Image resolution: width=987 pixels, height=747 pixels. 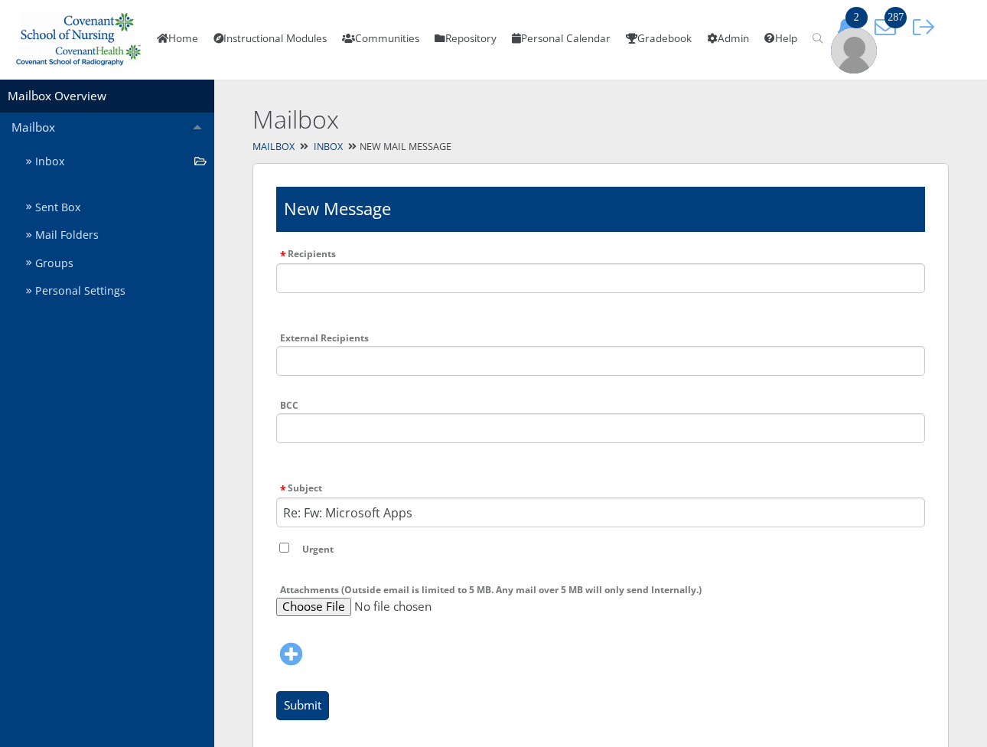 What do you see at coordinates (302, 706) in the screenshot?
I see `input: Submit` at bounding box center [302, 706].